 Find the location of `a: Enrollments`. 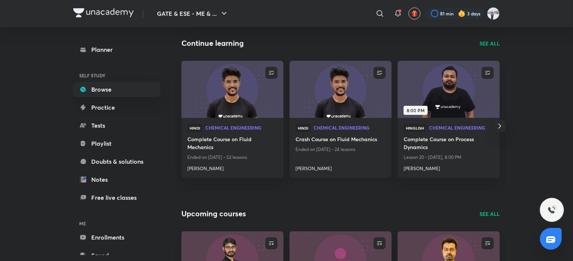

a: Enrollments is located at coordinates (117, 237).